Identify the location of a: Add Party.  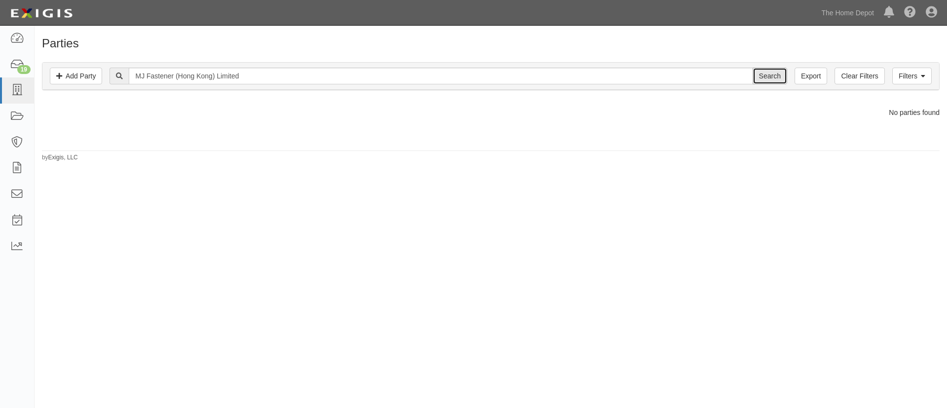
(76, 76).